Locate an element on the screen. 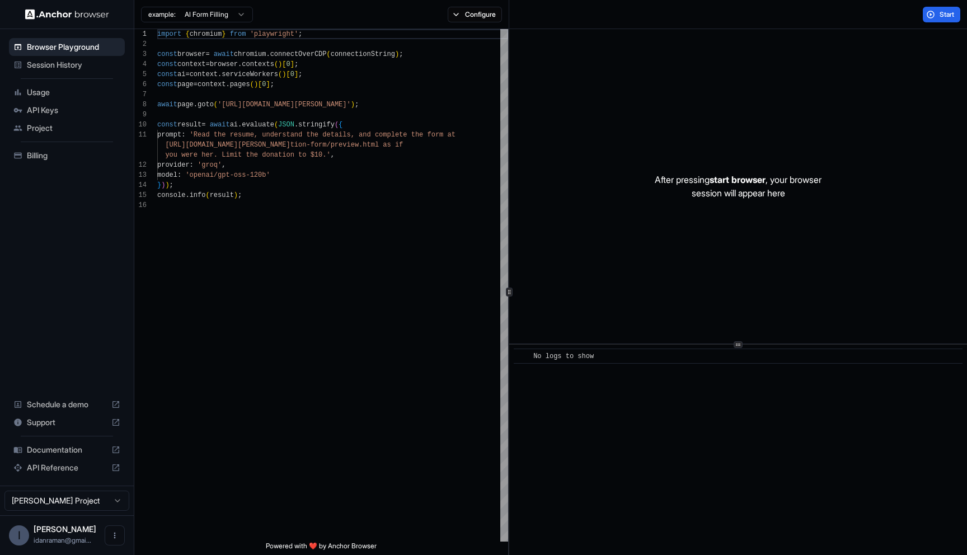 Image resolution: width=967 pixels, height=555 pixels. button: Start is located at coordinates (941, 15).